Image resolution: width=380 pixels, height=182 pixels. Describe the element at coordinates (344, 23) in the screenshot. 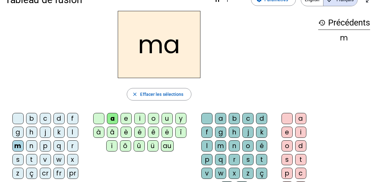

I see `h3: Précédents` at that location.